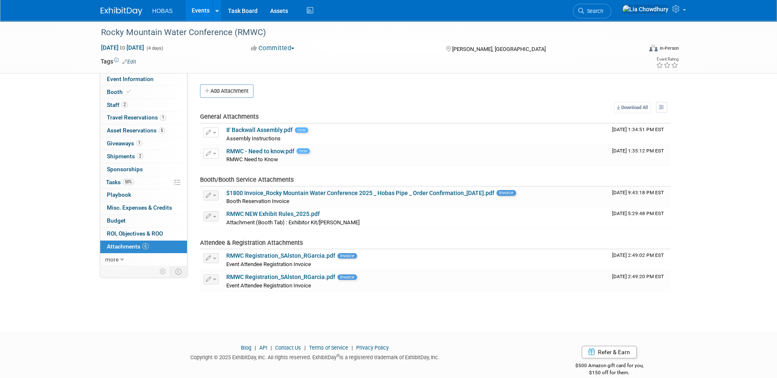 The height and width of the screenshot is (378, 777). I want to click on img: ExhibitDay, so click(121, 11).